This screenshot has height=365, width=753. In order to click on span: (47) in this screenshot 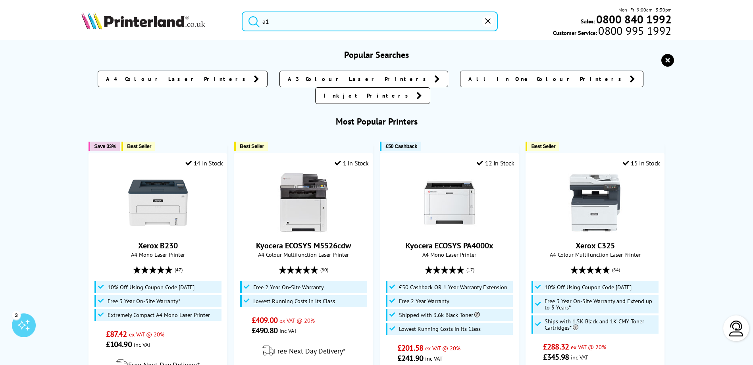, I will do `click(179, 270)`.